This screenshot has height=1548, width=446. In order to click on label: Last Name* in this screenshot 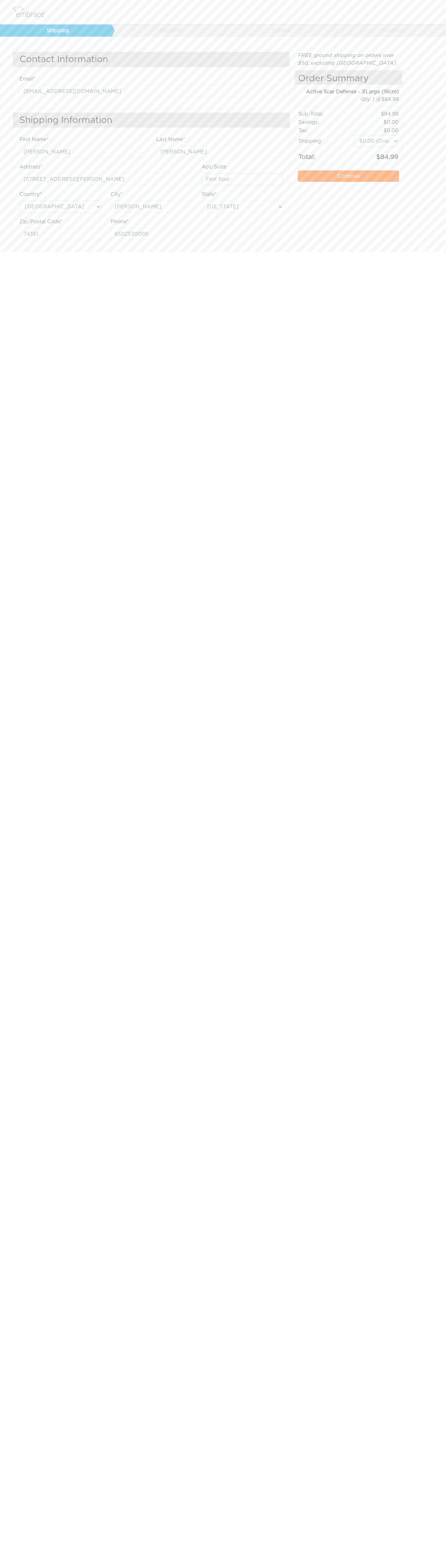, I will do `click(170, 140)`.